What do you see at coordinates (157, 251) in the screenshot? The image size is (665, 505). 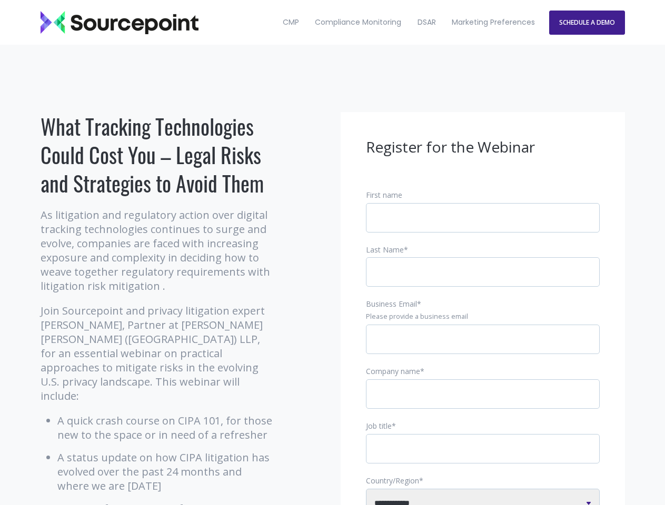 I see `p: As litigation and regulatory action over digital tracking technologies continues to surge and evo...` at bounding box center [157, 251].